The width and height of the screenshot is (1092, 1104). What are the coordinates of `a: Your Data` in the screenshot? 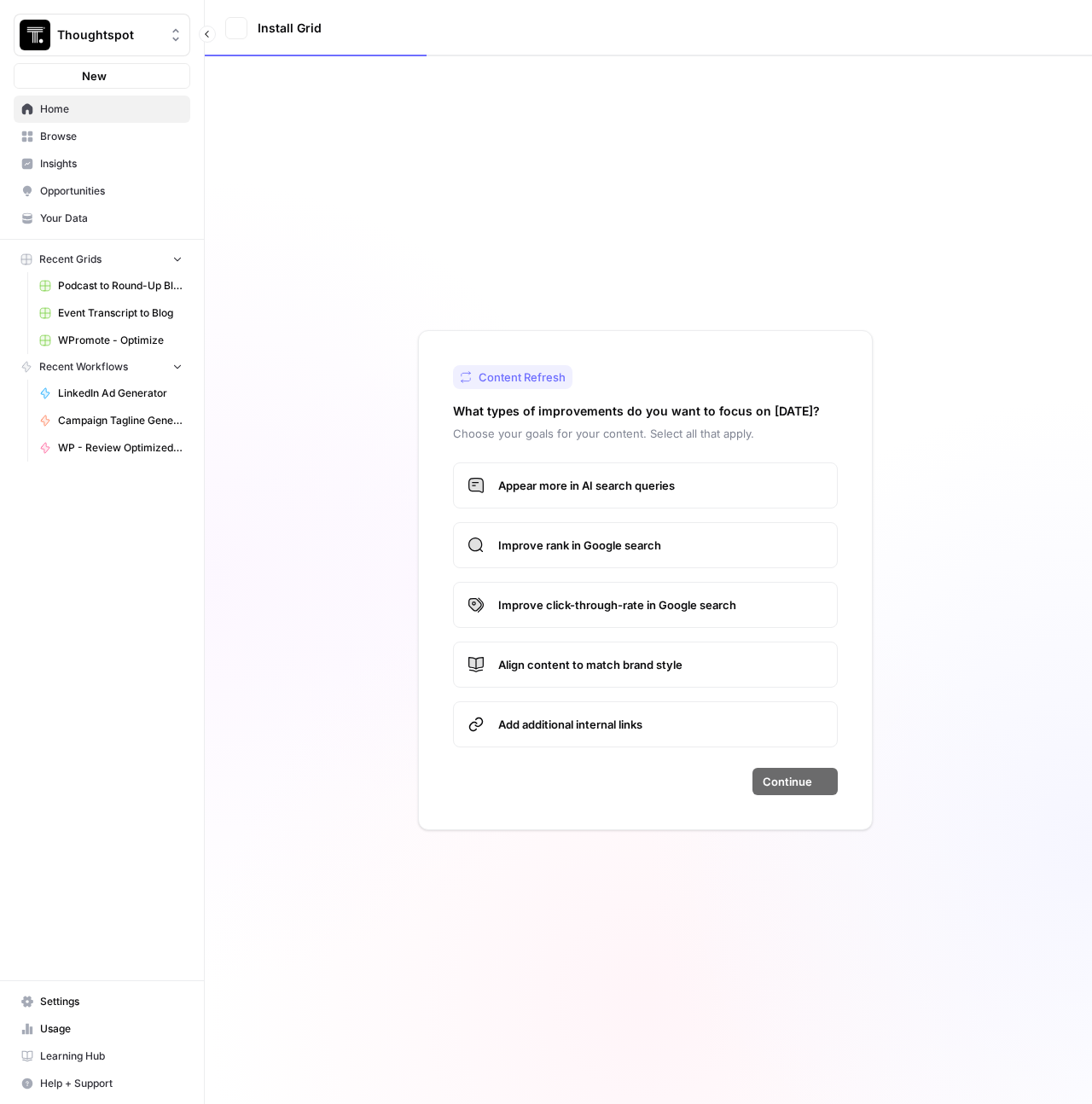 It's located at (102, 218).